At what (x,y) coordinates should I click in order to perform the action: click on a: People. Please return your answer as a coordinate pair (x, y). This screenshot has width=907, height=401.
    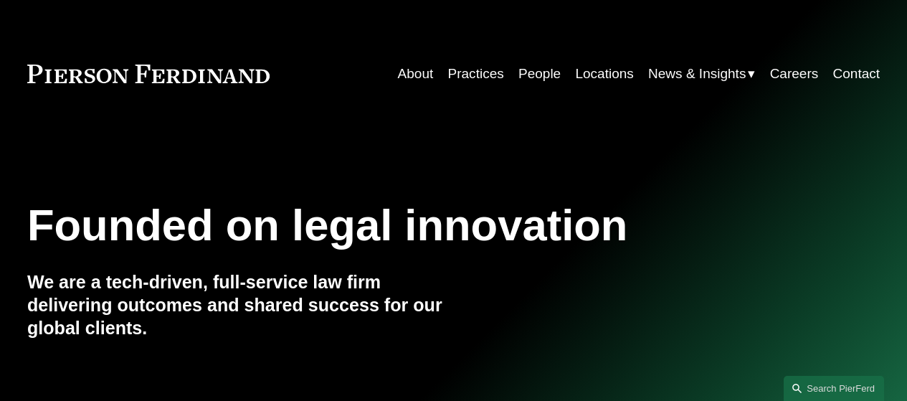
    Looking at the image, I should click on (539, 74).